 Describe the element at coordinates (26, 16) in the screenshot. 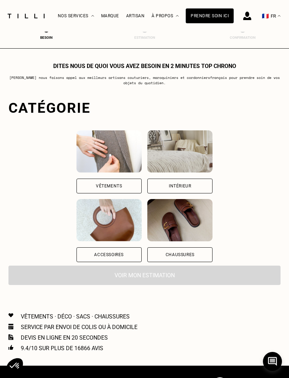

I see `img: Logo du service de couturière Tilli` at that location.